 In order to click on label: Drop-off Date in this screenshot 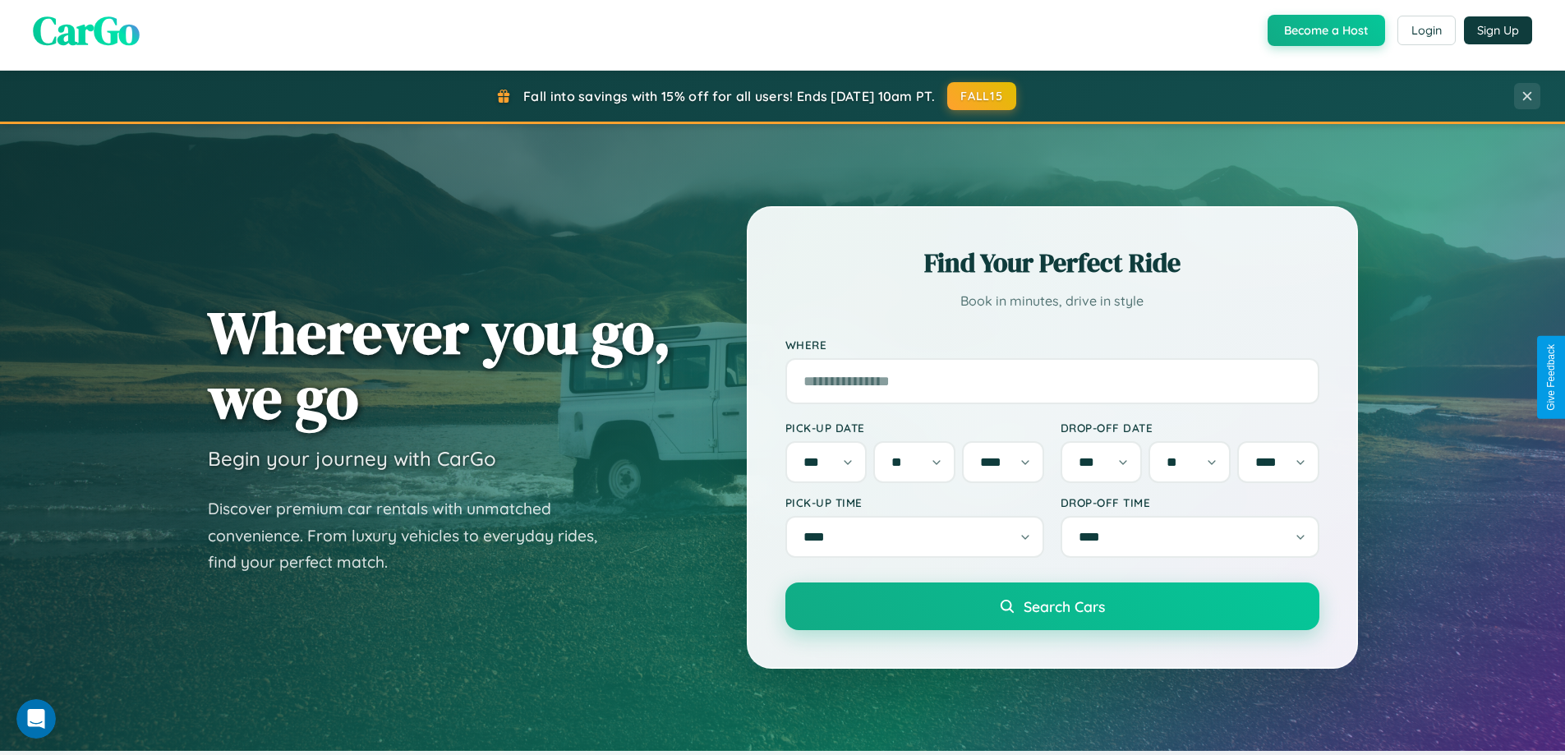, I will do `click(1190, 427)`.